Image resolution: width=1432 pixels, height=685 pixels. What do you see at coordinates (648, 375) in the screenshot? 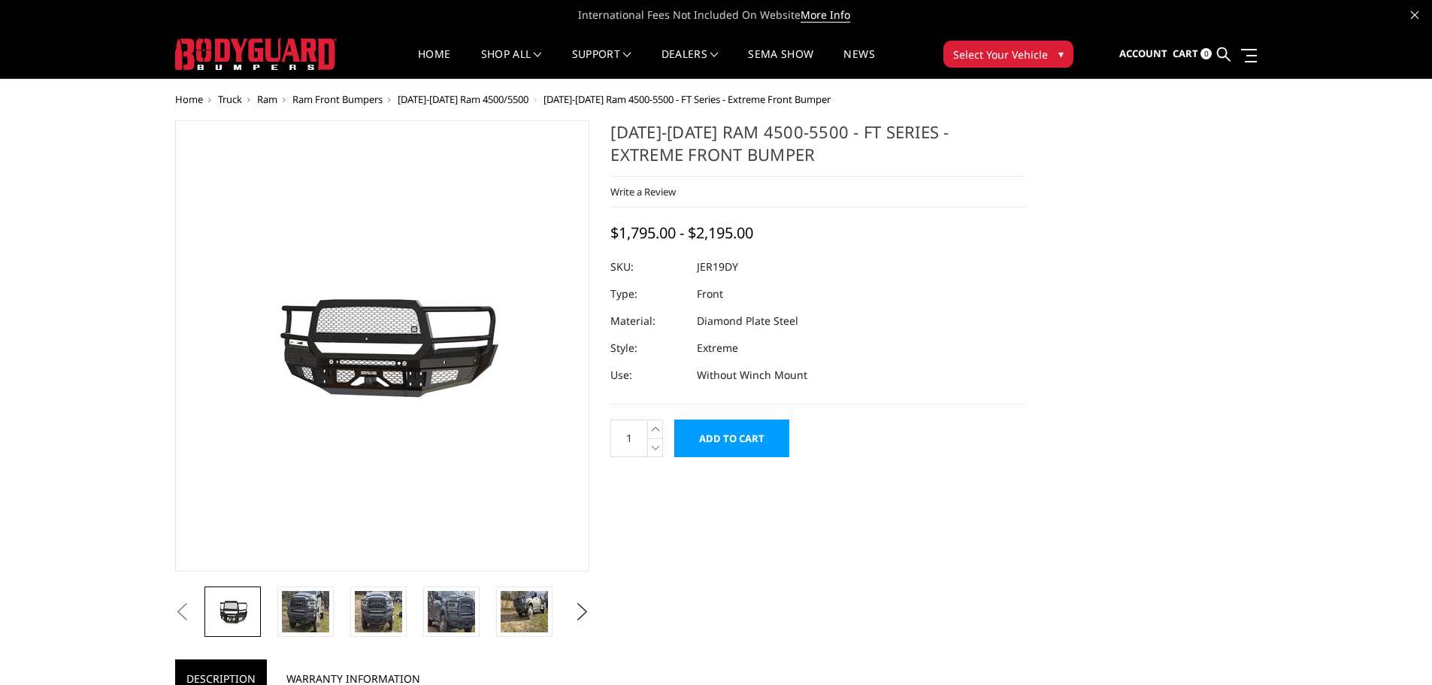
I see `dt: Use:` at bounding box center [648, 375].